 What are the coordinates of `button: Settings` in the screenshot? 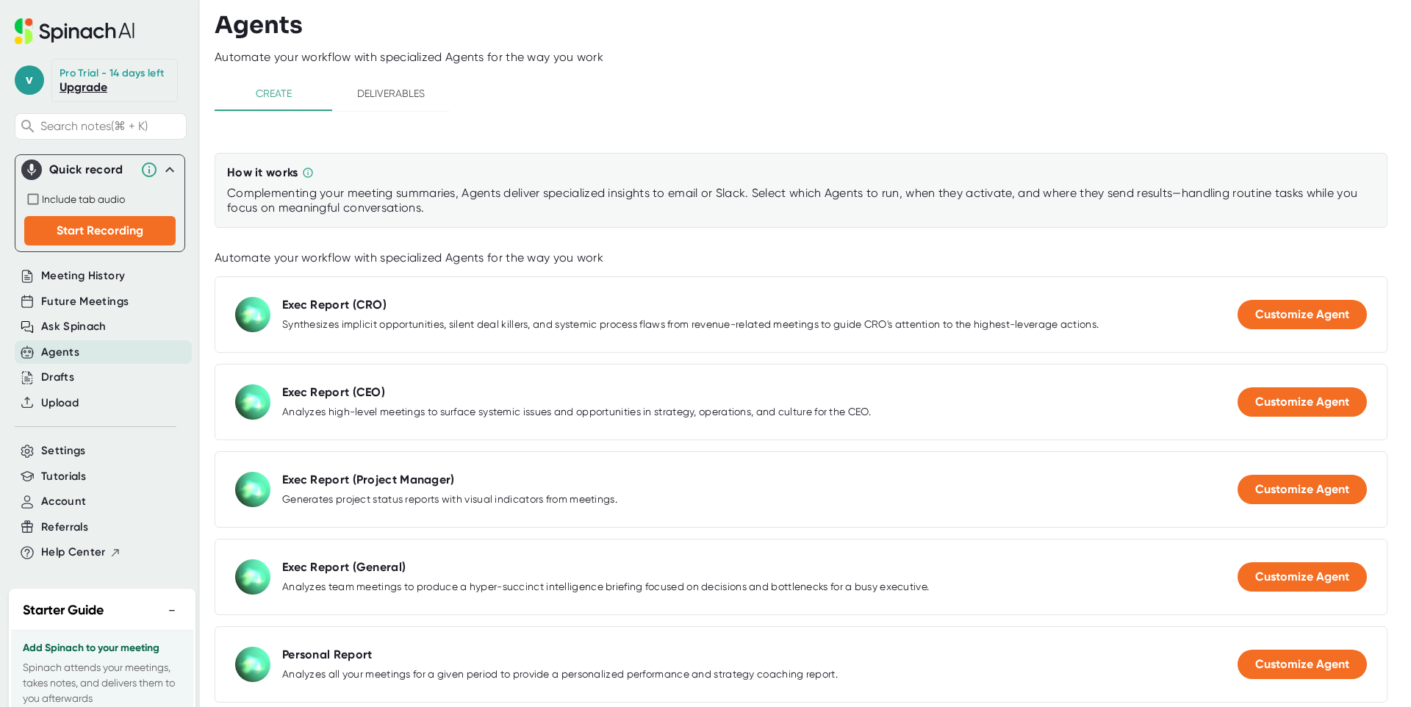 It's located at (63, 450).